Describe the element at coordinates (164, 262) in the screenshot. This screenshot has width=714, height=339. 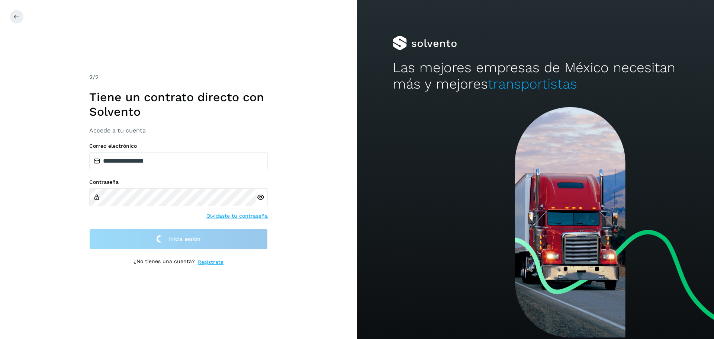
I see `p: ¿No tienes una cuenta?` at that location.